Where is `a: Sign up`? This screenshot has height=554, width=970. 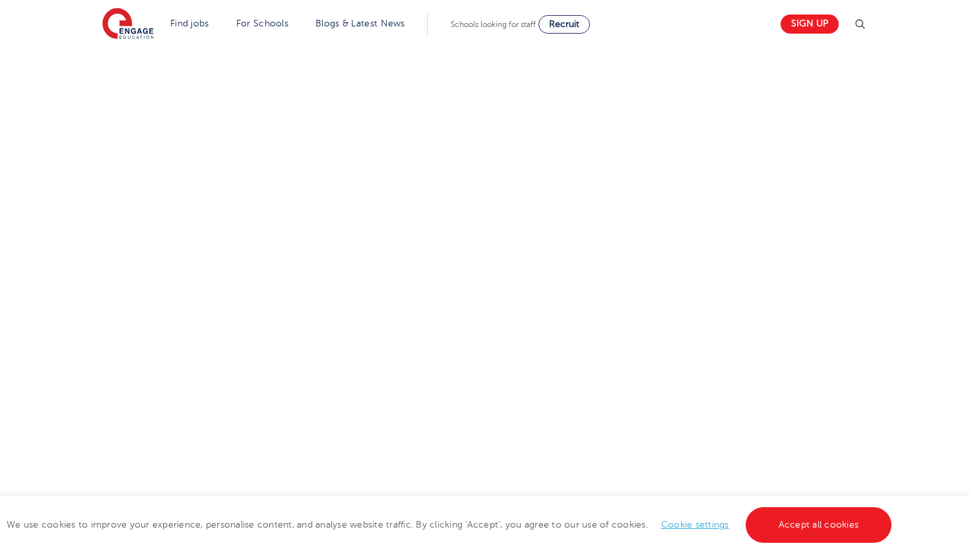 a: Sign up is located at coordinates (810, 24).